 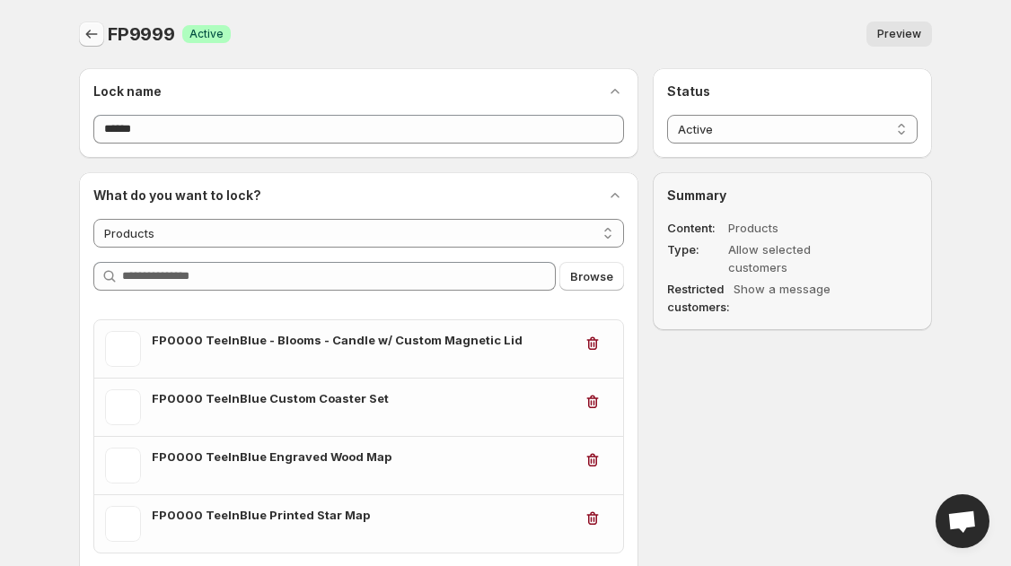 What do you see at coordinates (92, 34) in the screenshot?
I see `button: Back` at bounding box center [92, 34].